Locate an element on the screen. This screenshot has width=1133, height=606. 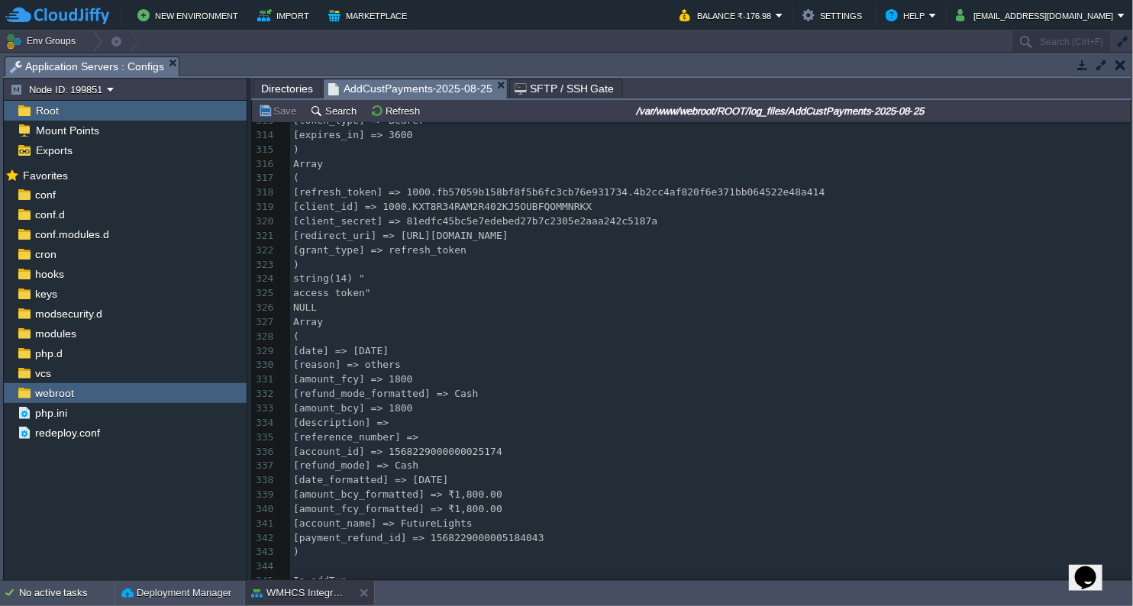
span: redeploy.conf is located at coordinates (67, 433).